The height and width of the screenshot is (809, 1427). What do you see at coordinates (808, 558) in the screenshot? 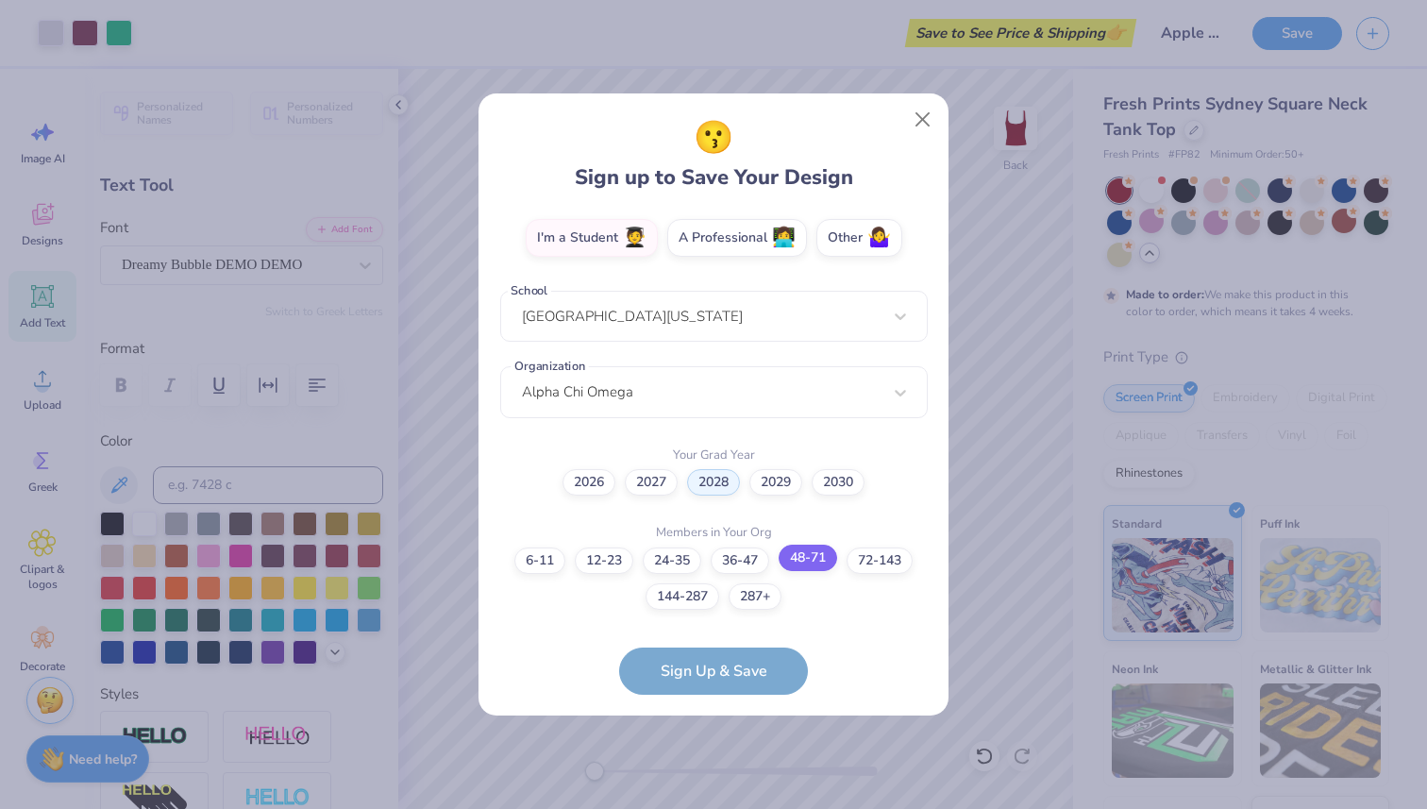
I see `label: 48-71` at bounding box center [808, 558].